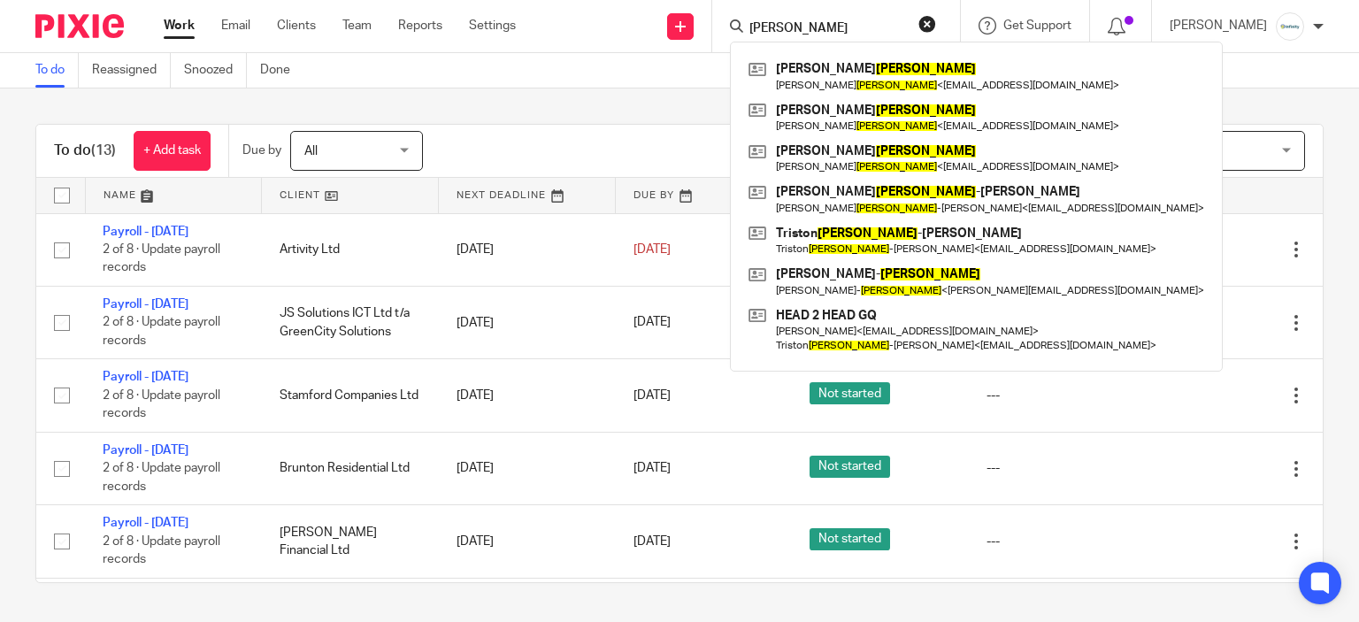 The image size is (1359, 622). Describe the element at coordinates (57, 70) in the screenshot. I see `a: To do` at that location.